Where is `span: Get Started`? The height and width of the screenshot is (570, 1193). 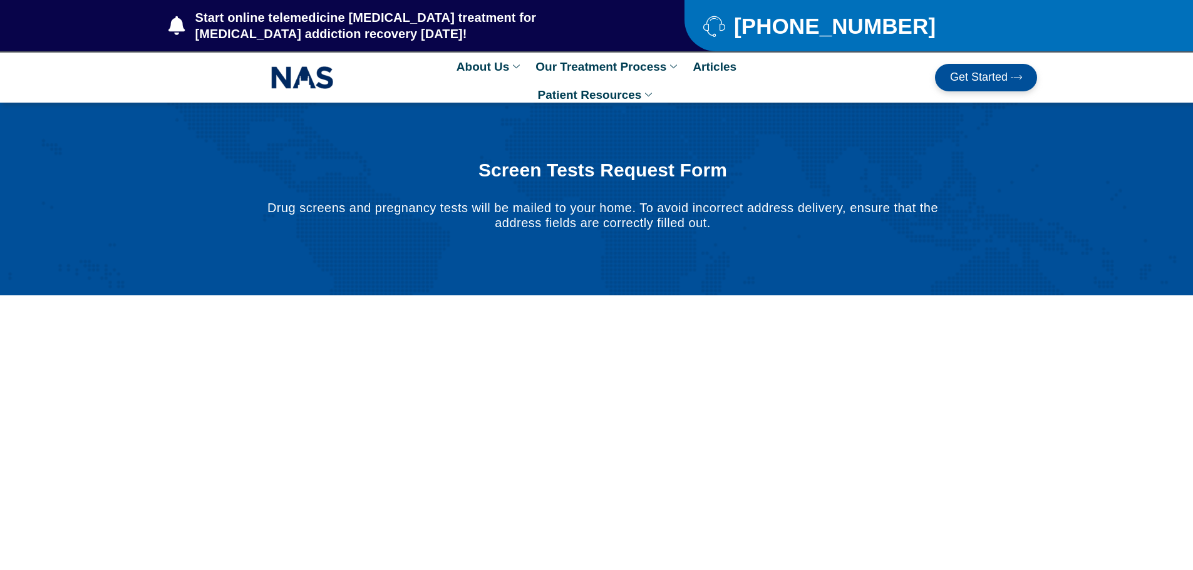
span: Get Started is located at coordinates (979, 78).